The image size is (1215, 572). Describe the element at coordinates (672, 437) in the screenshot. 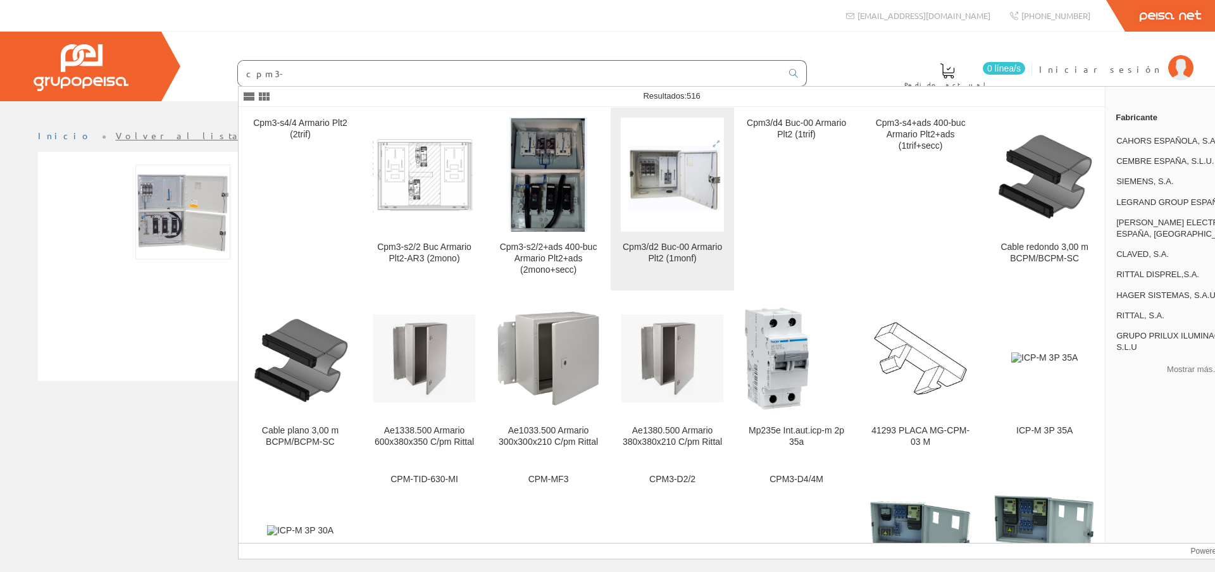

I see `div: Ae1380.500 Armario 380x380x210 C/pm Rittal` at that location.